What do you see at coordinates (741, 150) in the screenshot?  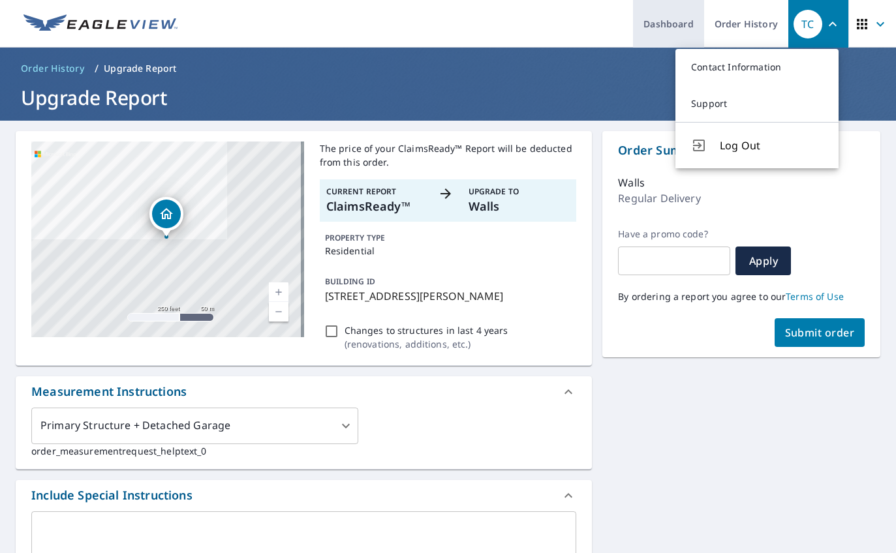 I see `p: Order Summary` at bounding box center [741, 150].